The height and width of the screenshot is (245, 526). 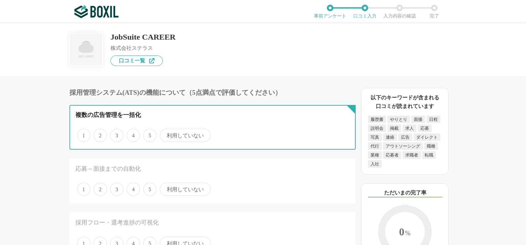 What do you see at coordinates (132, 61) in the screenshot?
I see `span: 口コミ一覧` at bounding box center [132, 61].